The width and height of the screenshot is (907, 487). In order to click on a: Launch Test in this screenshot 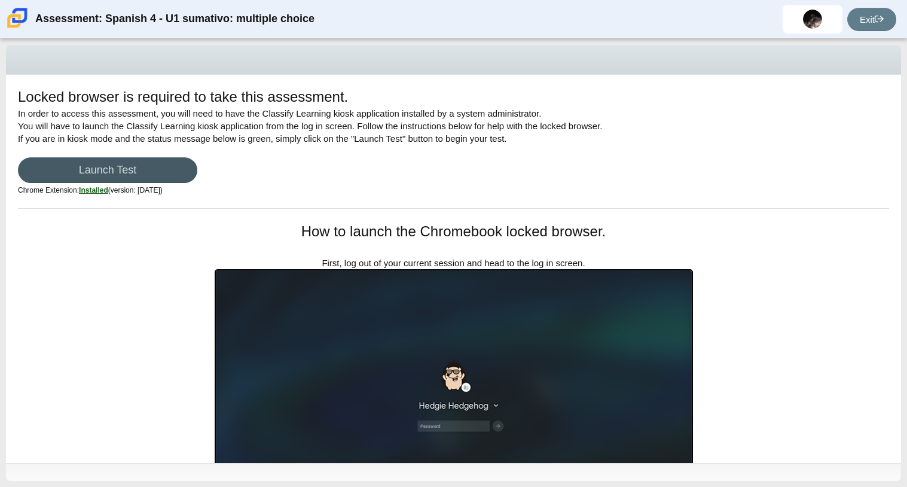, I will do `click(108, 170)`.